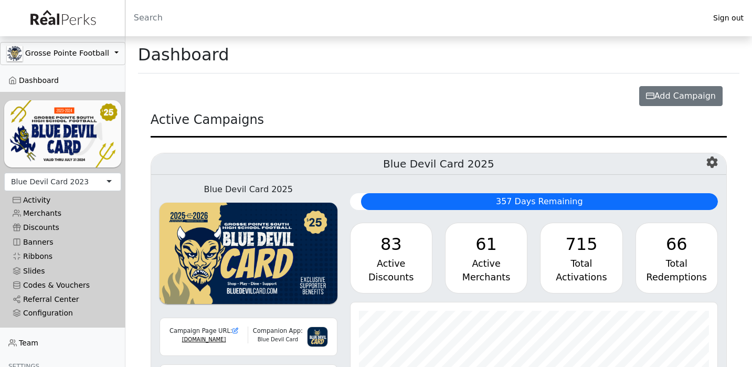  Describe the element at coordinates (204, 331) in the screenshot. I see `div: Campaign Page URL:` at that location.